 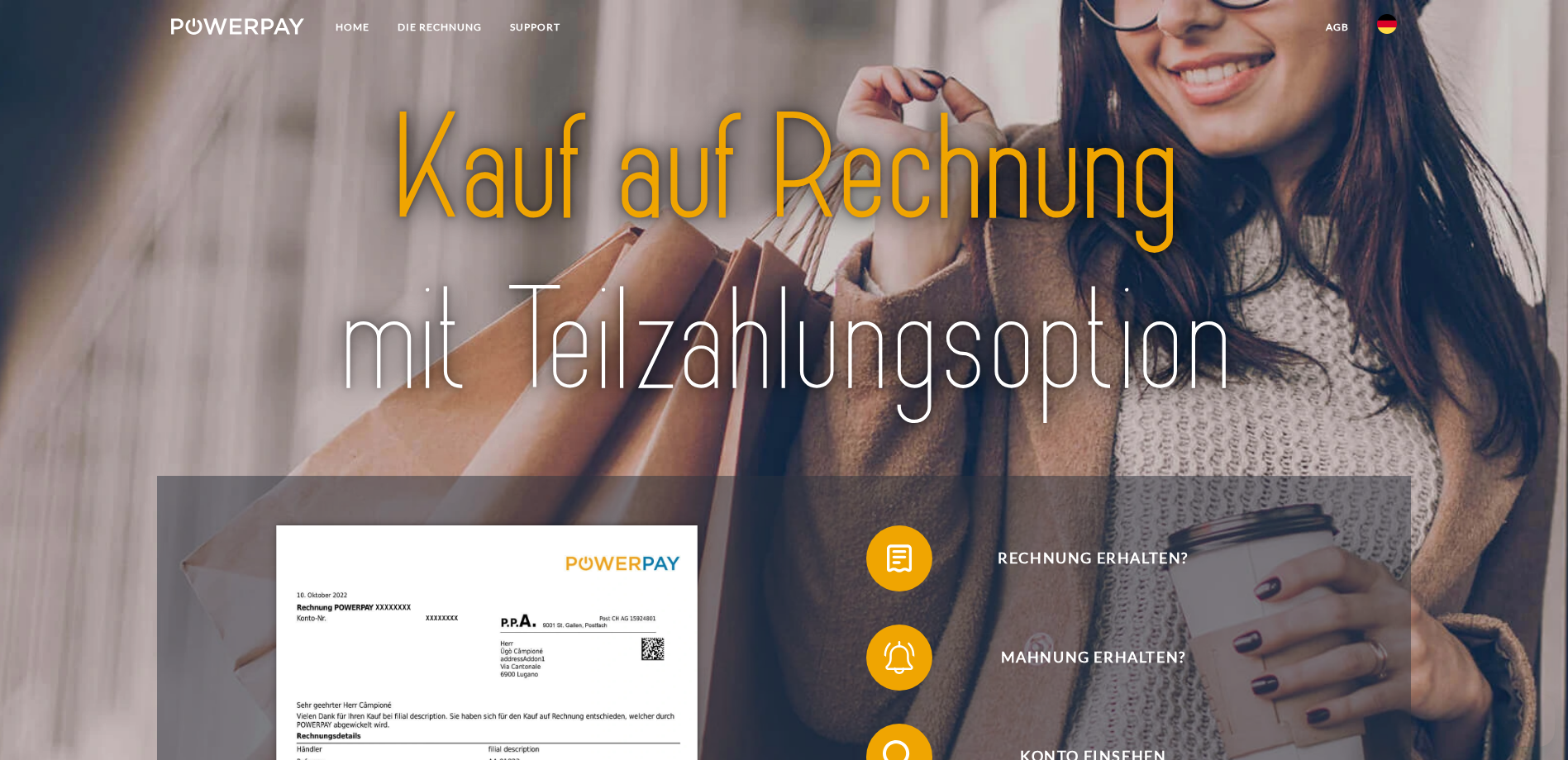 What do you see at coordinates (237, 26) in the screenshot?
I see `img: logo-powerpay-white.svg` at bounding box center [237, 26].